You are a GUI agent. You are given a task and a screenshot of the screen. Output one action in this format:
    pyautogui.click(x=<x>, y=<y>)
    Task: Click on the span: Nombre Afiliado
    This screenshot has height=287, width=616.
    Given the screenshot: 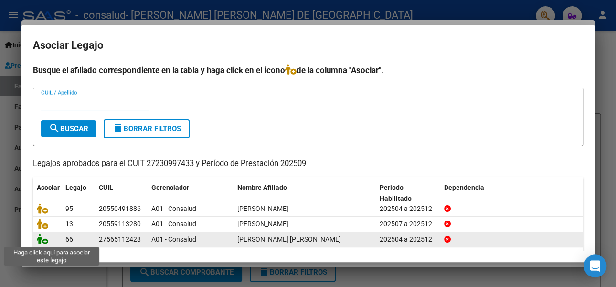 What is the action you would take?
    pyautogui.click(x=262, y=187)
    